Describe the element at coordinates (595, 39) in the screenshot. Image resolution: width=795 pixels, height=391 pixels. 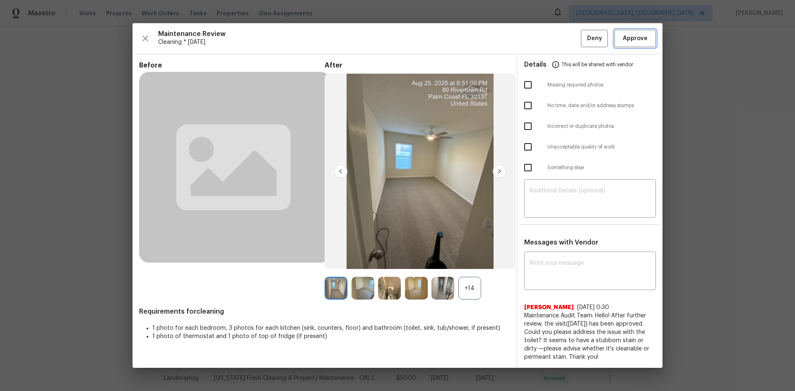
I see `span: Deny` at that location.